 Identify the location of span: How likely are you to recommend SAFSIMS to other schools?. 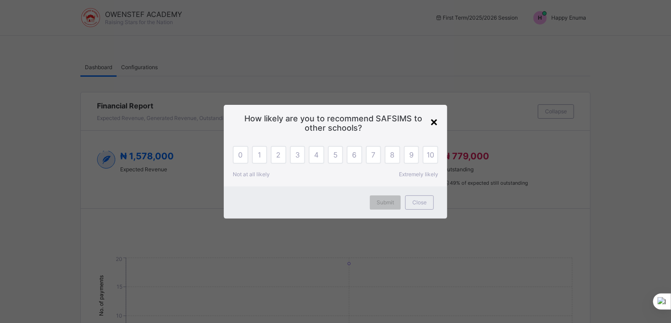
(335, 123).